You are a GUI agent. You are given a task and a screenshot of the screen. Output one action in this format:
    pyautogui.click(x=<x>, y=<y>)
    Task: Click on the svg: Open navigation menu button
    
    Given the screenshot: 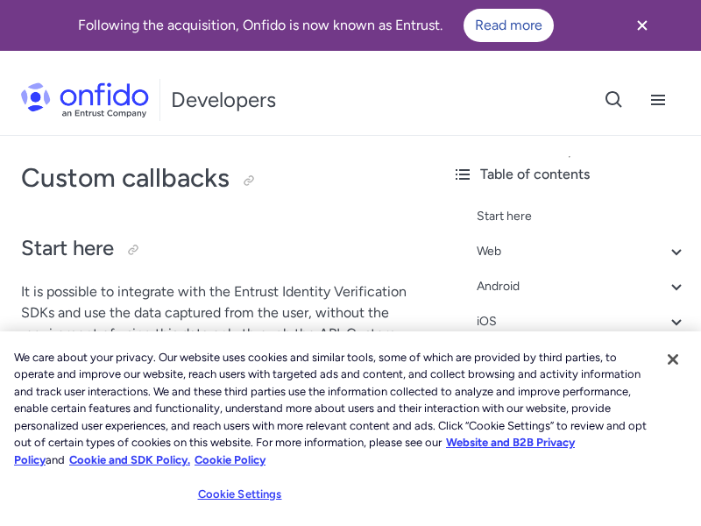 What is the action you would take?
    pyautogui.click(x=658, y=100)
    